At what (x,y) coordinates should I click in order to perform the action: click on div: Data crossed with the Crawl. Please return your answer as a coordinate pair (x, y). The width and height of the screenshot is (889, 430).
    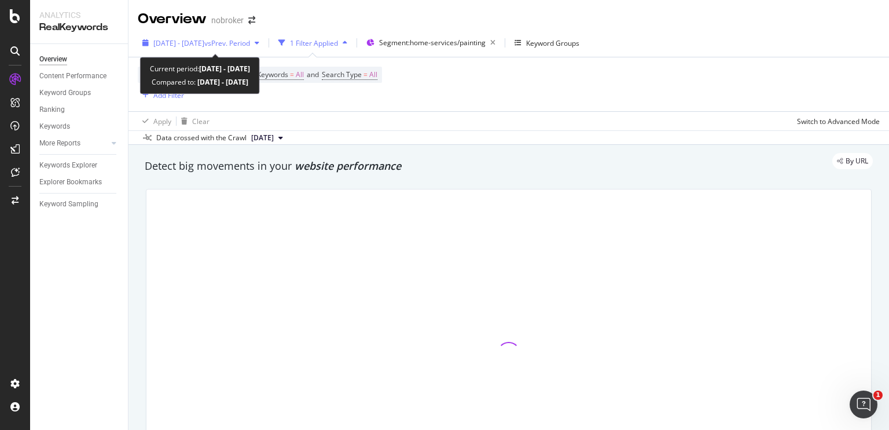
    Looking at the image, I should click on (201, 138).